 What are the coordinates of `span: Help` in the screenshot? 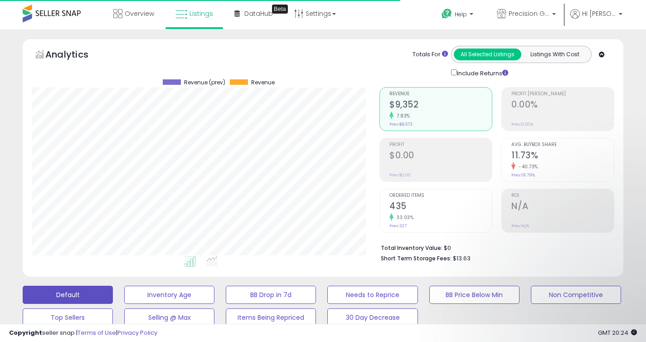 It's located at (461, 14).